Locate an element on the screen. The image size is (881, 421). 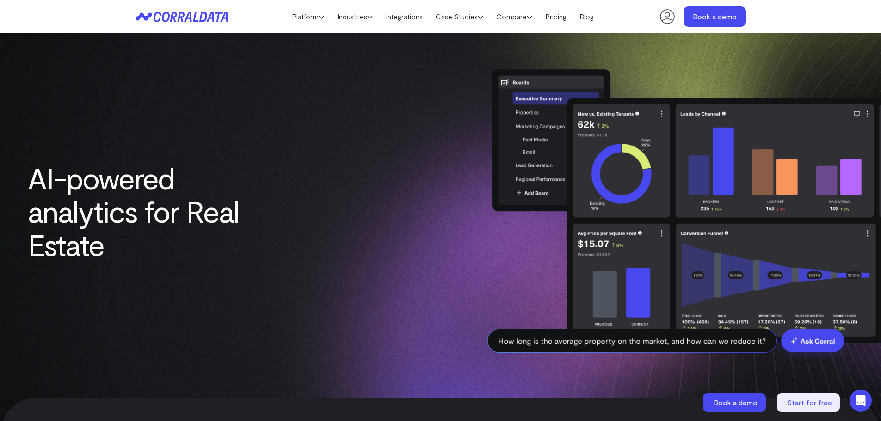
a: Blog is located at coordinates (586, 17).